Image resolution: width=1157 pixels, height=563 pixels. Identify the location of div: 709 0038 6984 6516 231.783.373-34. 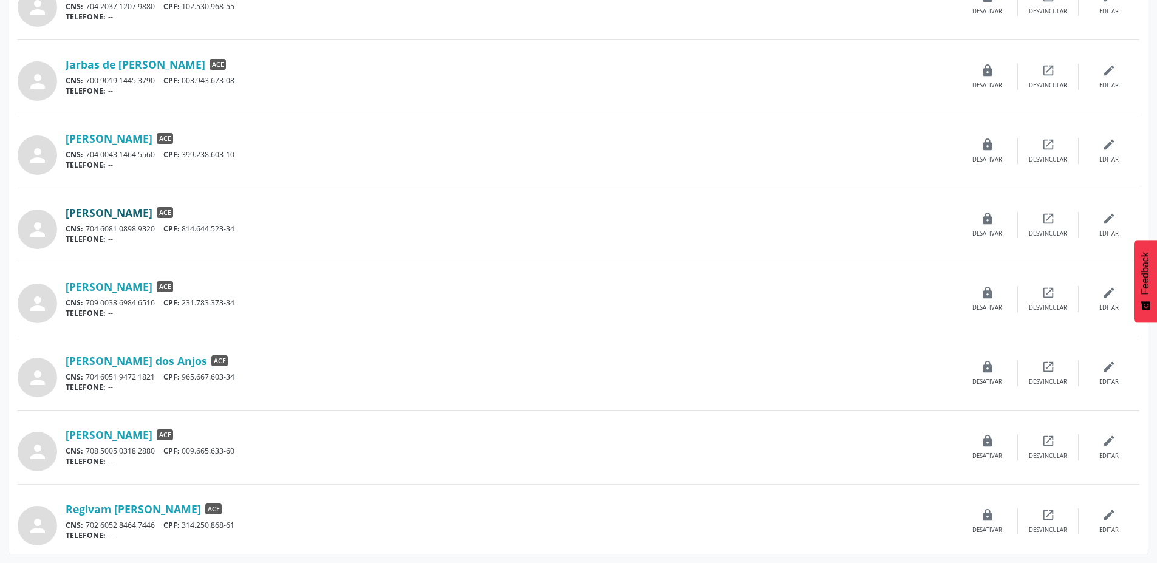
(511, 302).